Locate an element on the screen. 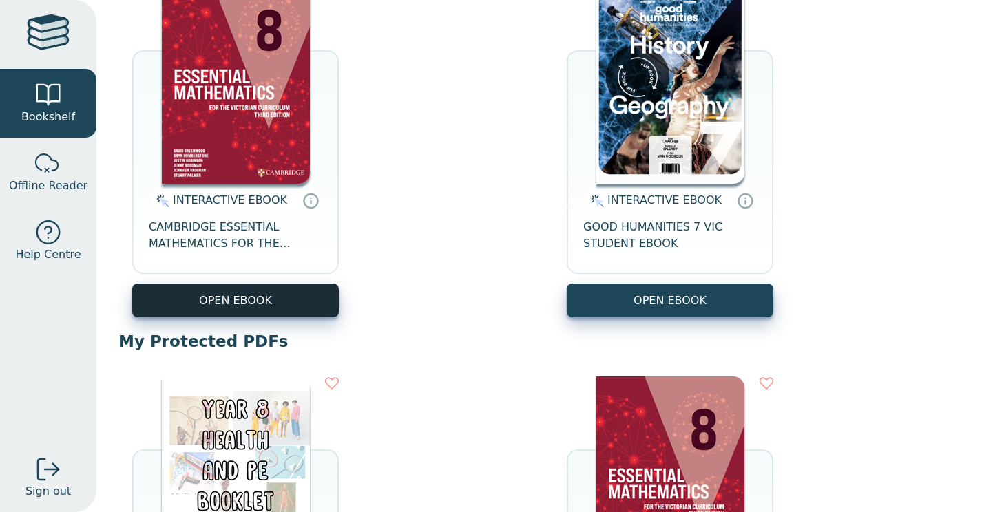 This screenshot has height=512, width=993. span: CAMBRIDGE ESSENTIAL MATHEMATICS FOR THE VICTORIAN CURRICULUM YEAR 8 EBOOK 3E is located at coordinates (235, 235).